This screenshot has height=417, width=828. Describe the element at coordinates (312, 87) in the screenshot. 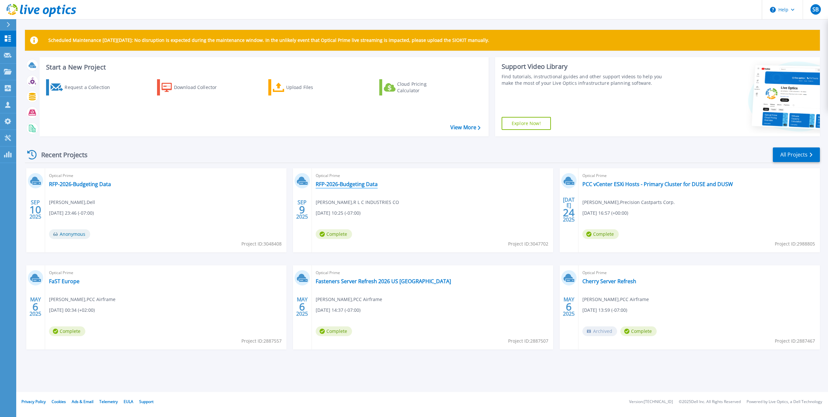

I see `div: Upload Files` at that location.